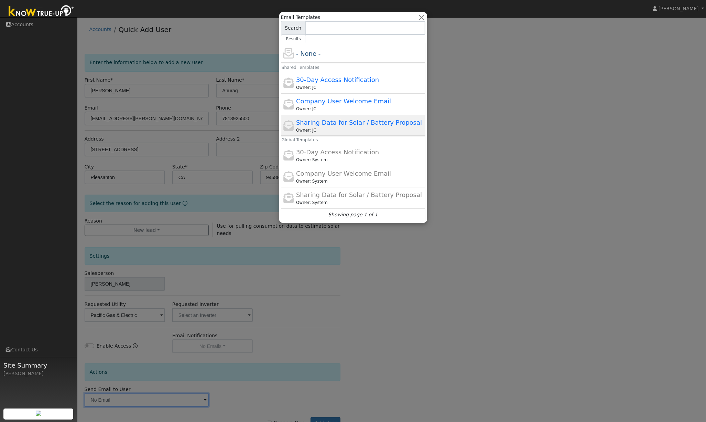  Describe the element at coordinates (308, 53) in the screenshot. I see `span: - None -` at that location.